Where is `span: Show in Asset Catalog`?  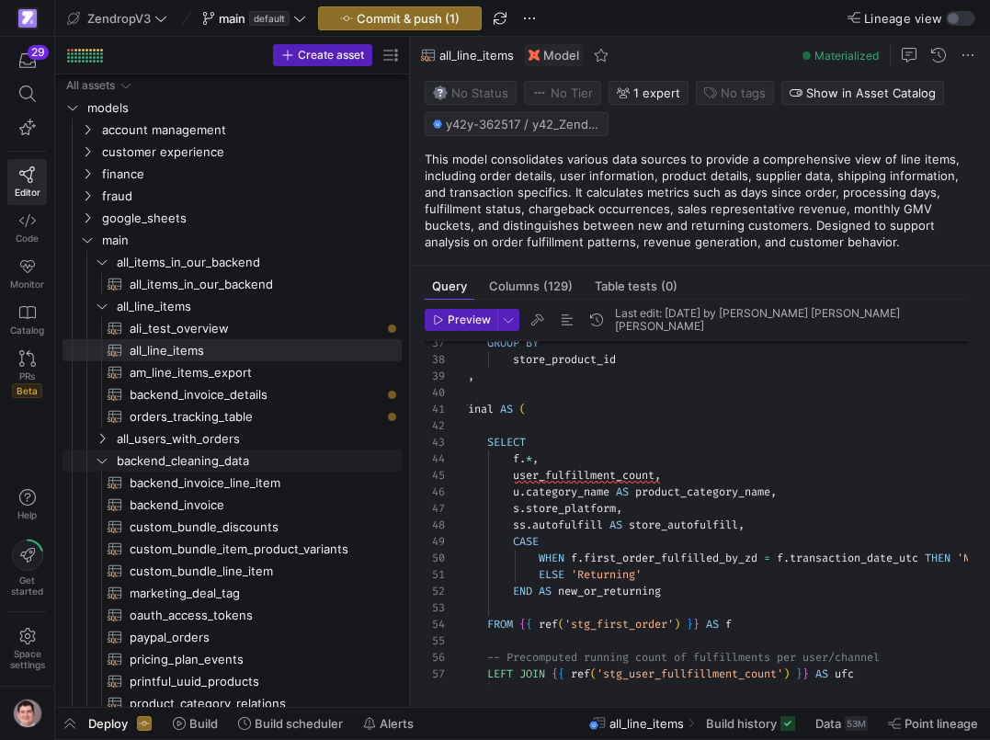
span: Show in Asset Catalog is located at coordinates (871, 93).